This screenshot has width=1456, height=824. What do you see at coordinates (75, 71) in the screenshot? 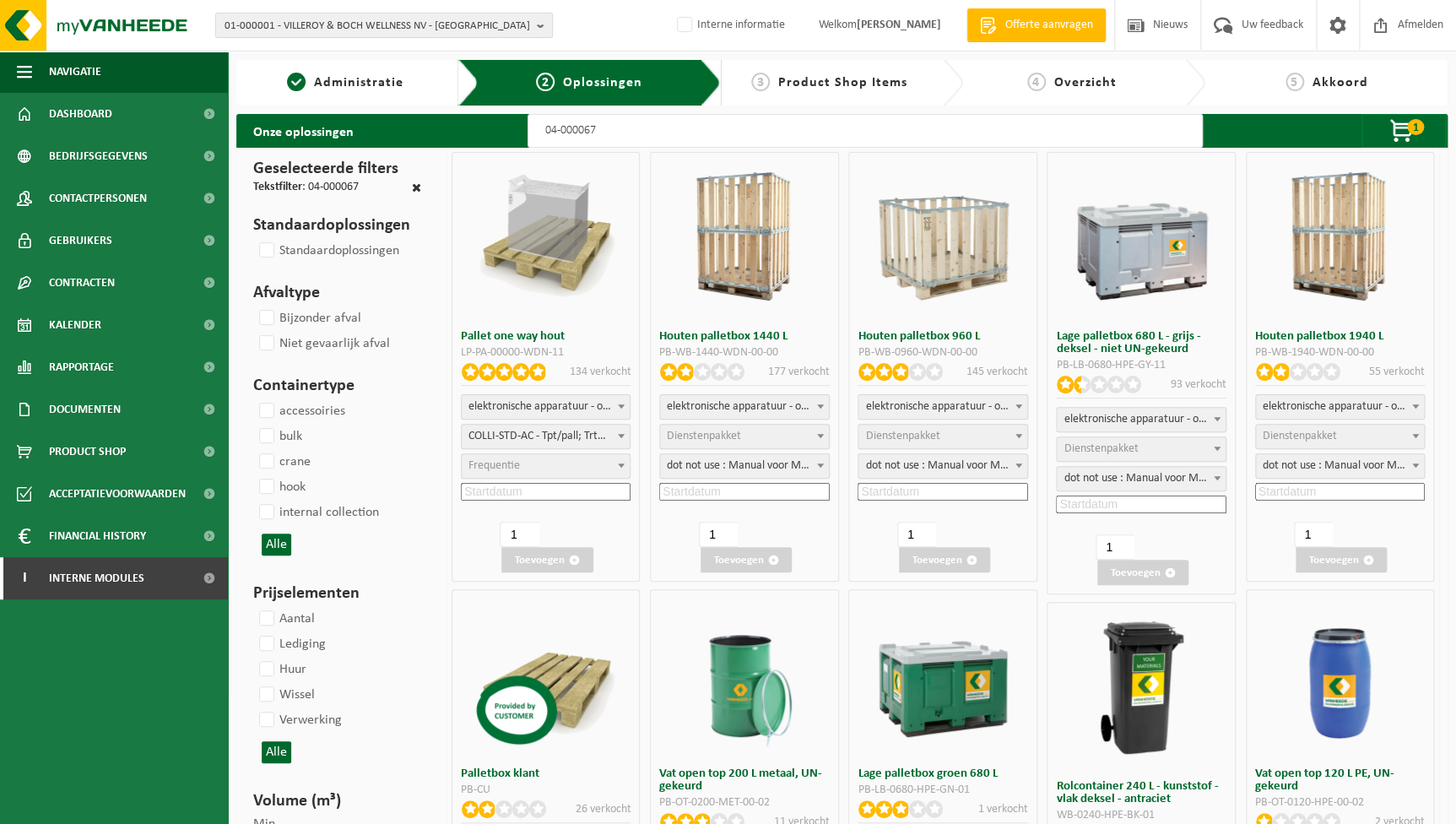
I see `span: Navigatie` at bounding box center [75, 71].